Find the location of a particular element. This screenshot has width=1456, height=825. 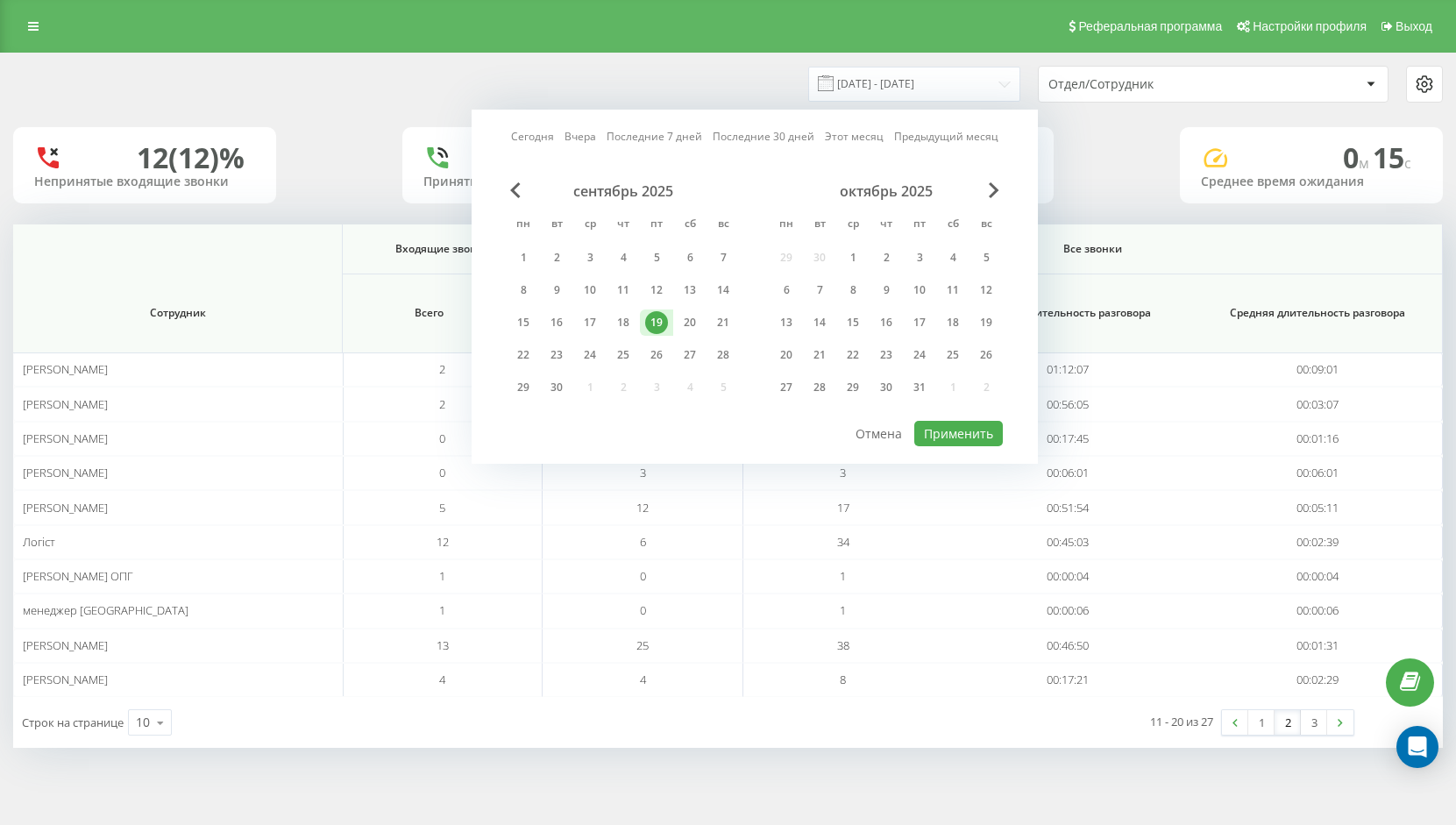

div: 7 is located at coordinates (820, 290).